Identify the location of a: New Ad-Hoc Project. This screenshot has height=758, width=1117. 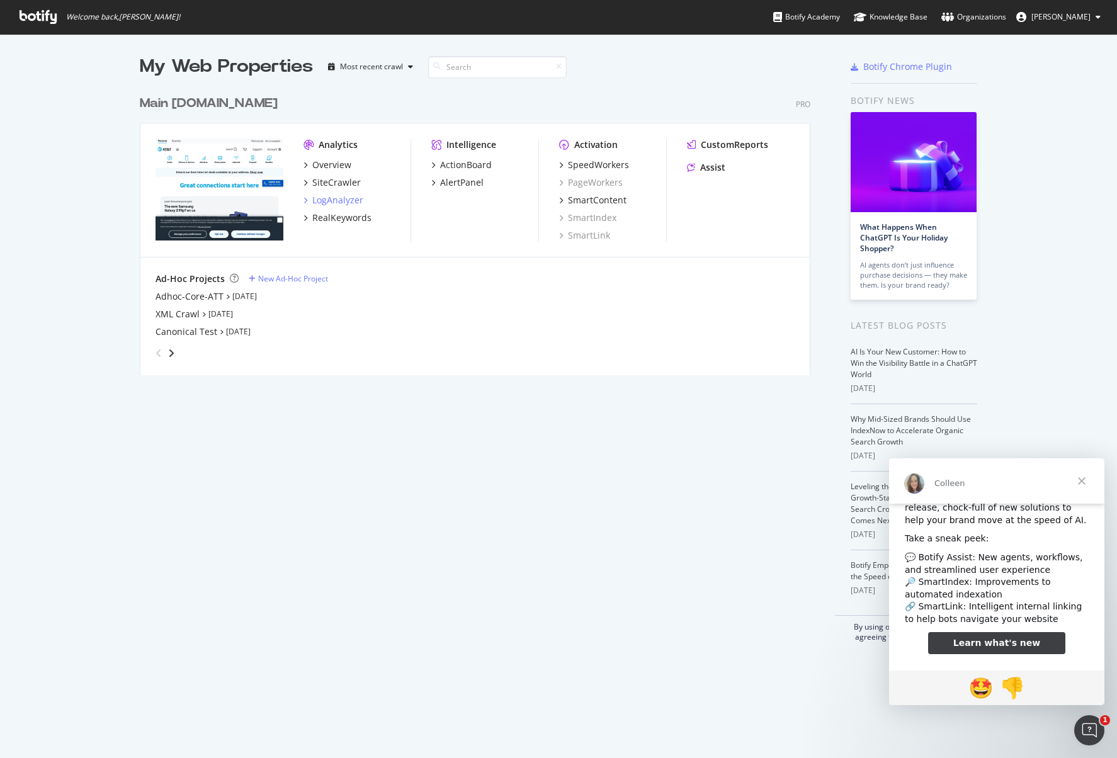
(288, 278).